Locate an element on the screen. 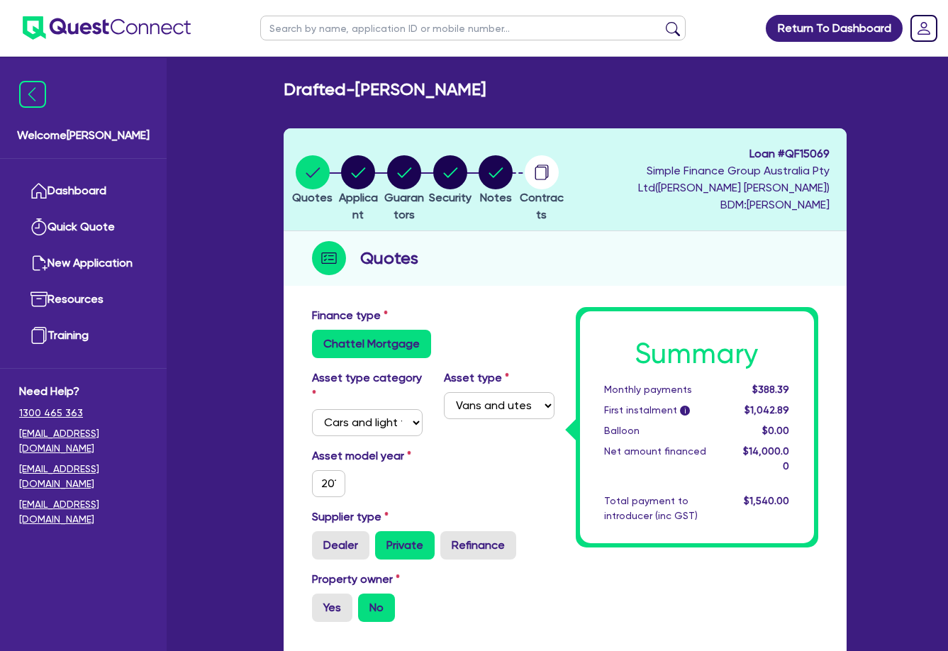 Image resolution: width=948 pixels, height=651 pixels. button: Guarantors is located at coordinates (404, 189).